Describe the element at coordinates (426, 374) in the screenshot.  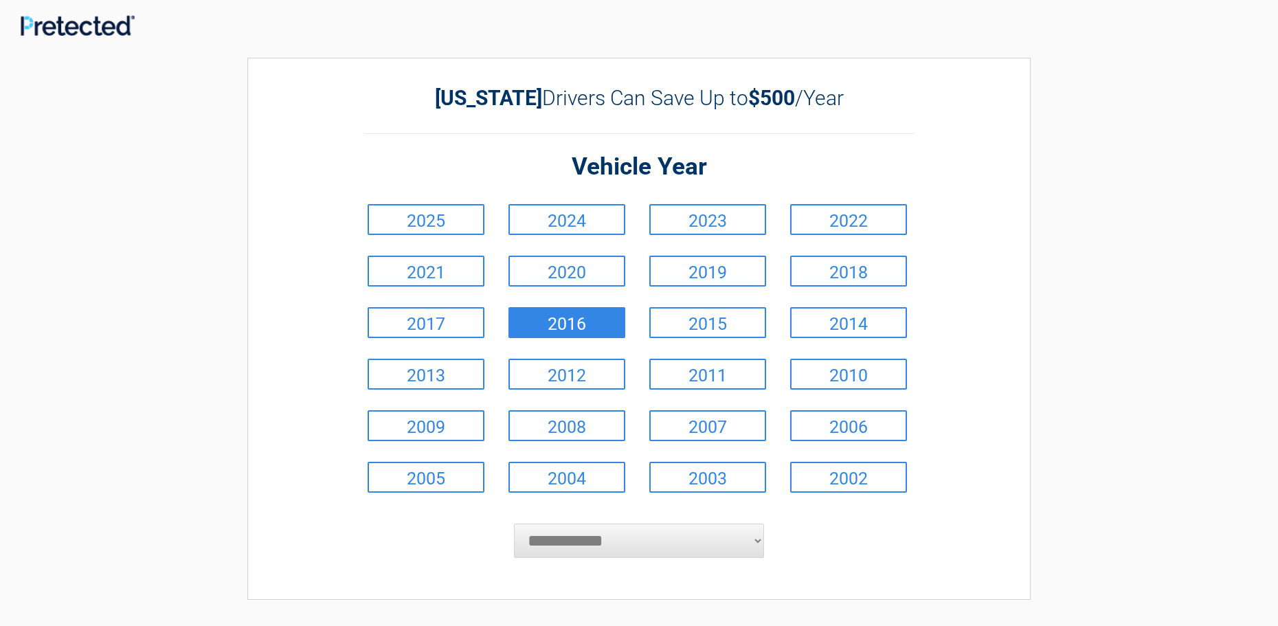
I see `a: 2013` at that location.